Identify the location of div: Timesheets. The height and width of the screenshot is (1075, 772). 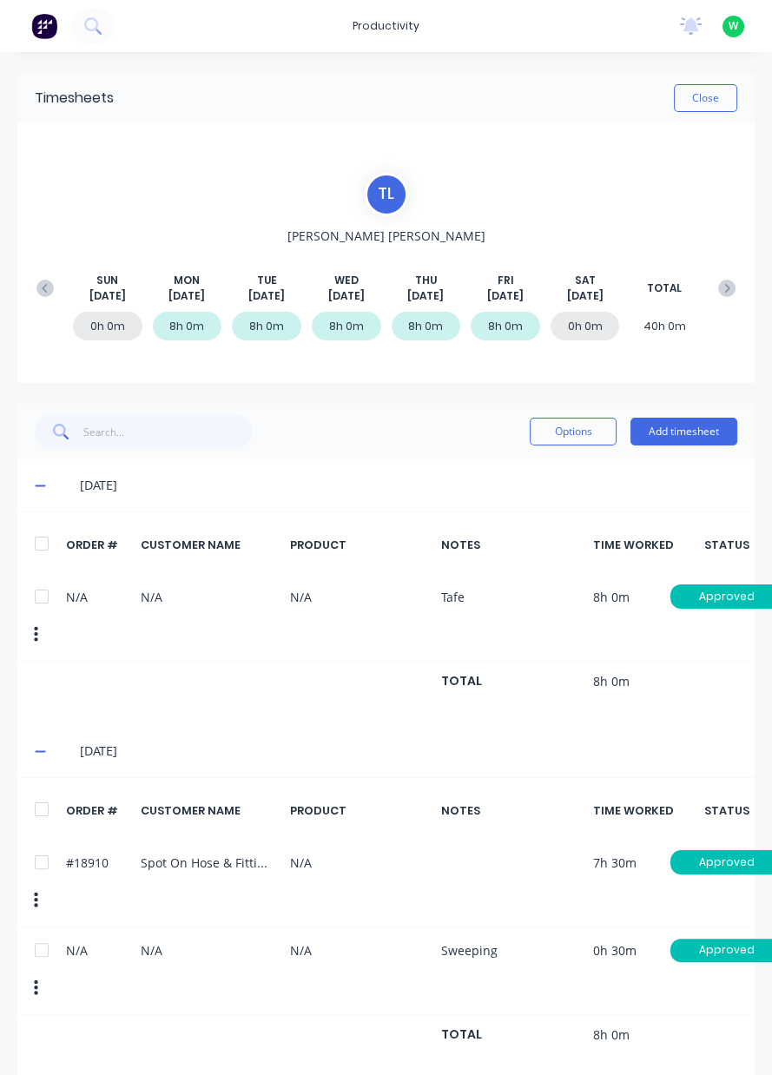
(74, 98).